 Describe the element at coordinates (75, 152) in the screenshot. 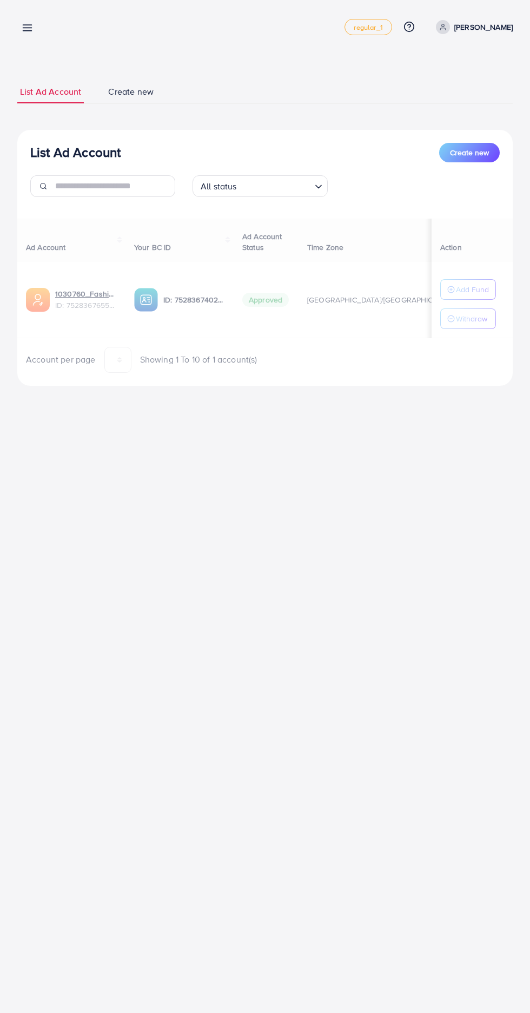

I see `h3: List Ad Account` at that location.